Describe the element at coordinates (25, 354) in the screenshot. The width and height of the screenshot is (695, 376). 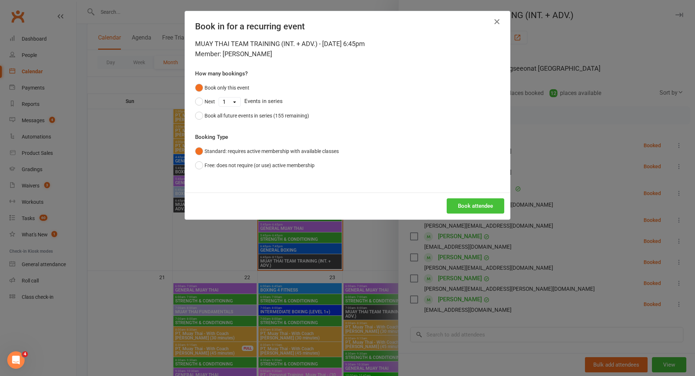
I see `span: 4` at that location.